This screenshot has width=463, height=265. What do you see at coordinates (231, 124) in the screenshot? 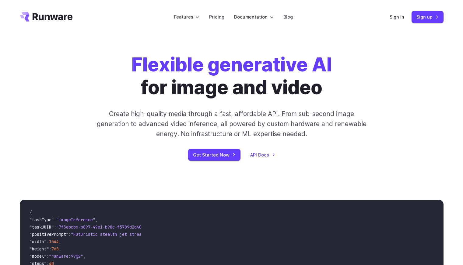
I see `p: Create high-quality media through a fast, affordable API. From sub-second image generation to adv...` at bounding box center [231, 124].